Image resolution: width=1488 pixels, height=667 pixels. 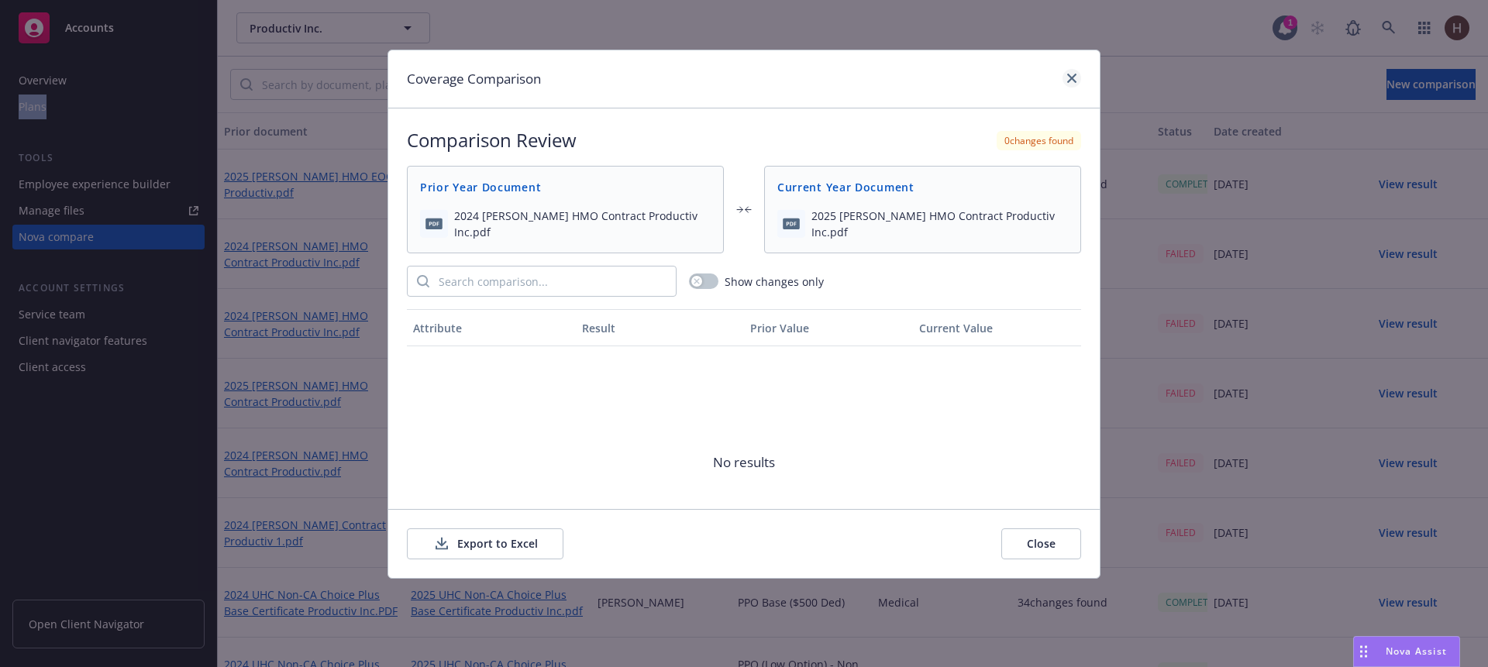 I want to click on span: Prior Year Document, so click(x=565, y=187).